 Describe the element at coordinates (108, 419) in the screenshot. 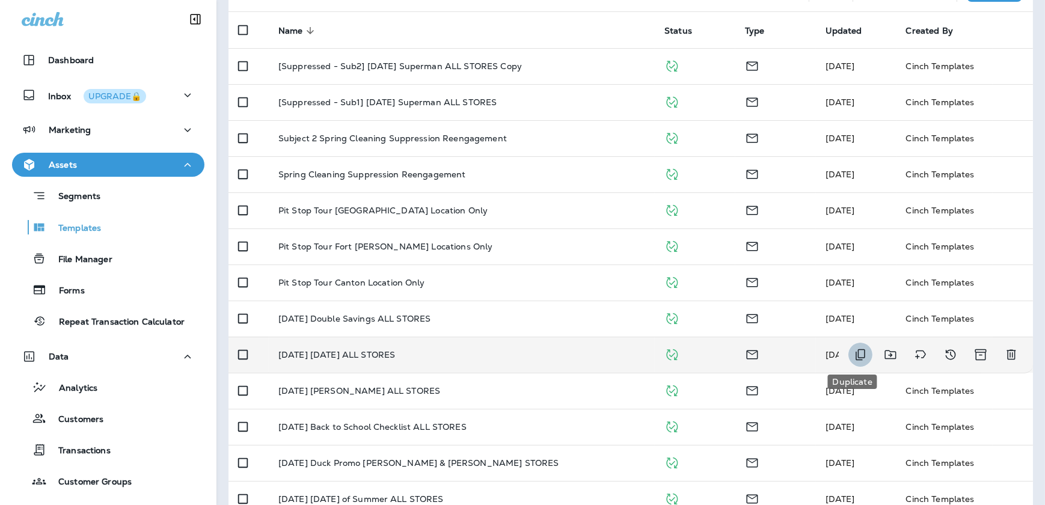

I see `button: Customers` at that location.